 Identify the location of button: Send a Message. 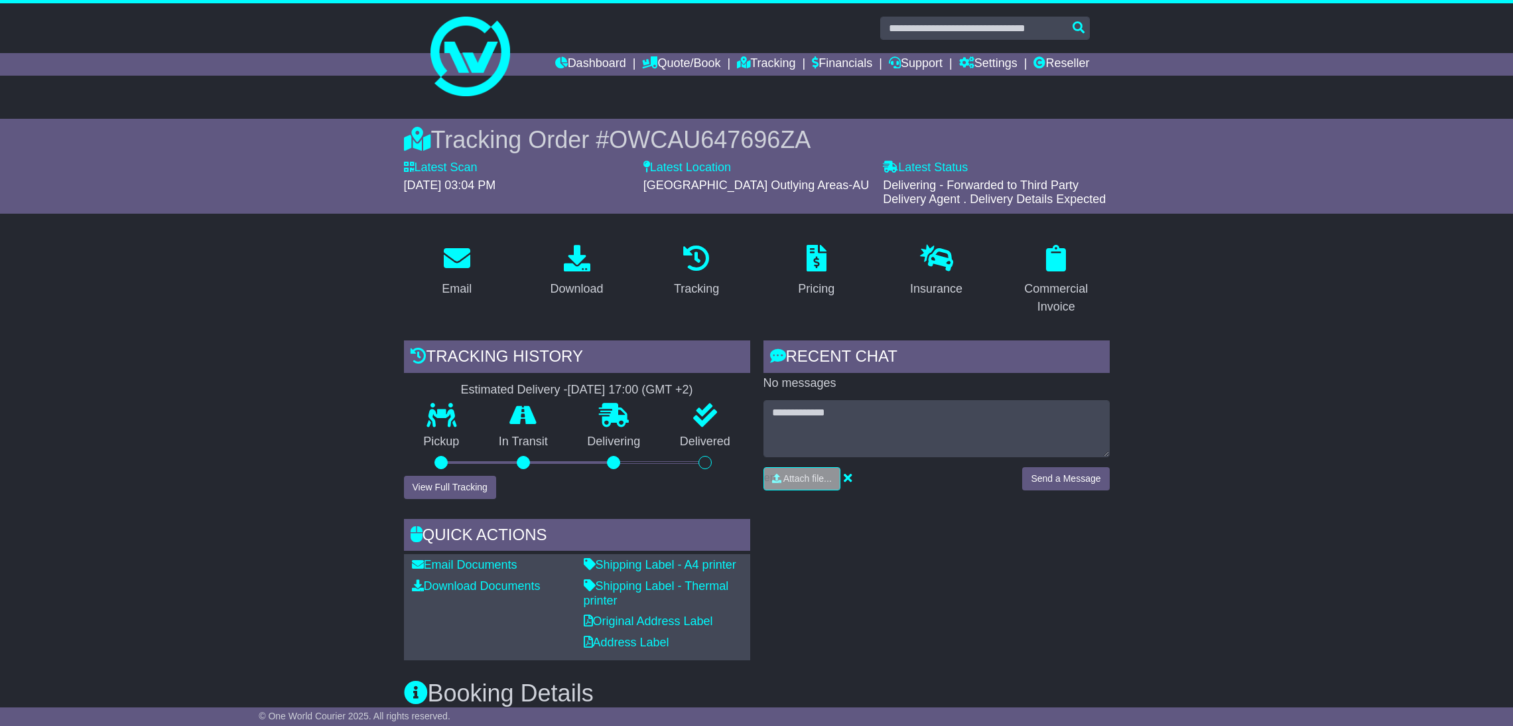
(1065, 478).